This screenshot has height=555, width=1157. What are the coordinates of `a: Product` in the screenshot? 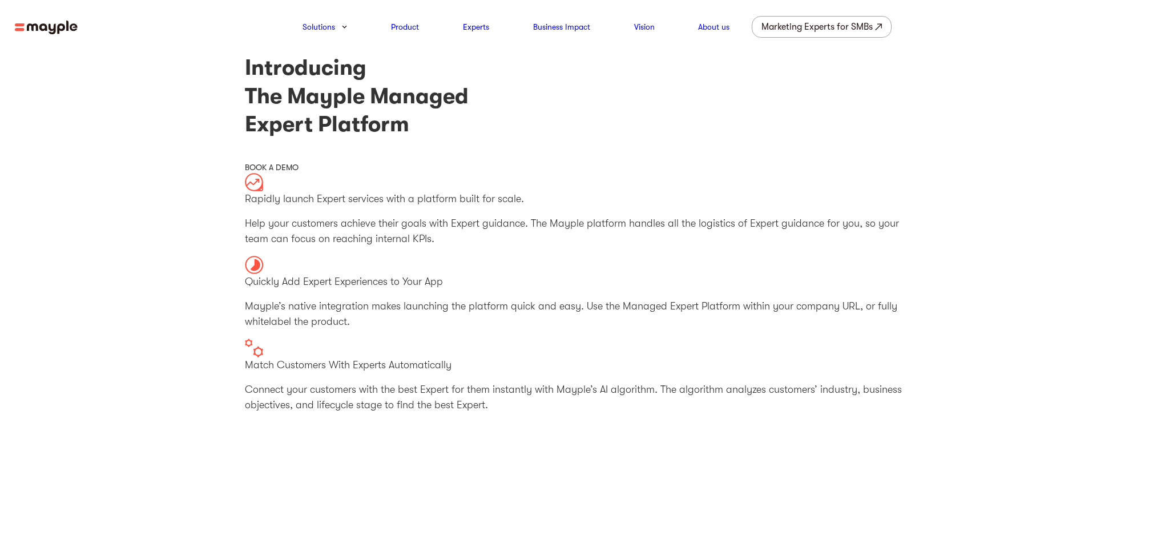 It's located at (405, 27).